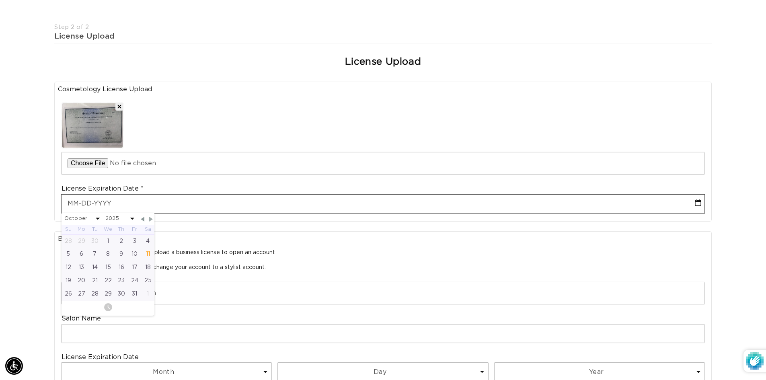  What do you see at coordinates (92, 125) in the screenshot?
I see `img: Amber_license.jpg` at bounding box center [92, 125].